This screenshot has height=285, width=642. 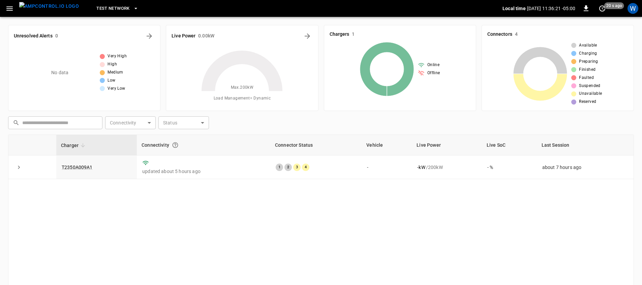 I want to click on p: updated about 5 hours ago, so click(x=204, y=171).